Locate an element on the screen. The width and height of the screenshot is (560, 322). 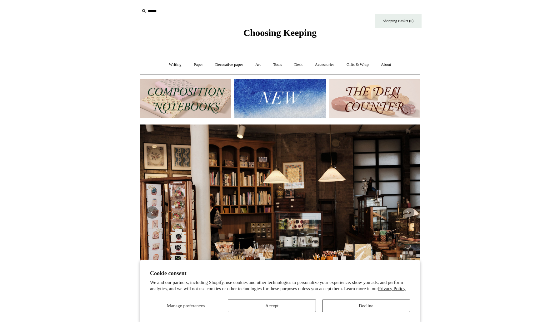
a: Shopping Basket (0) is located at coordinates (398, 21).